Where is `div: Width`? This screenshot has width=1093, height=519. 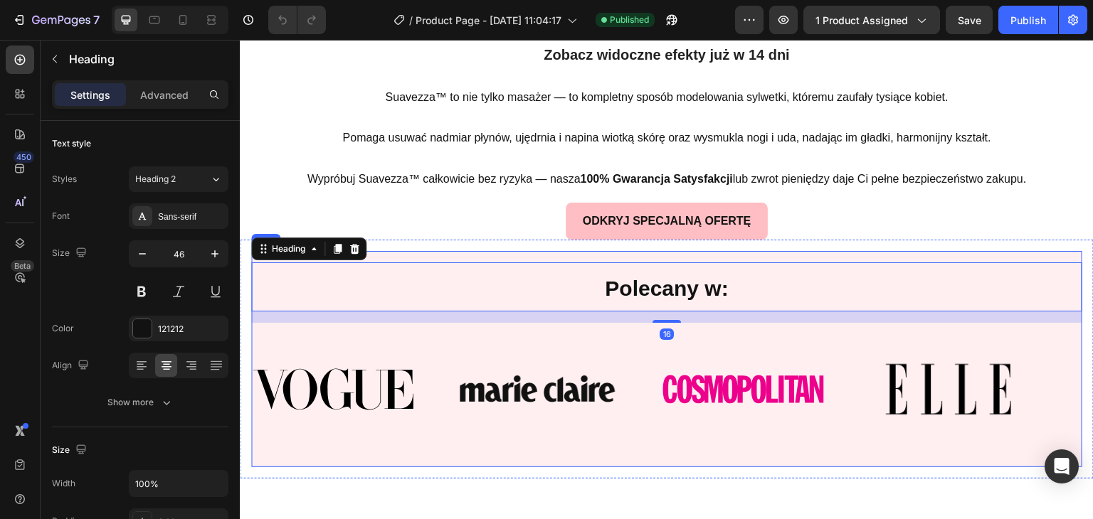
div: Width is located at coordinates (63, 484).